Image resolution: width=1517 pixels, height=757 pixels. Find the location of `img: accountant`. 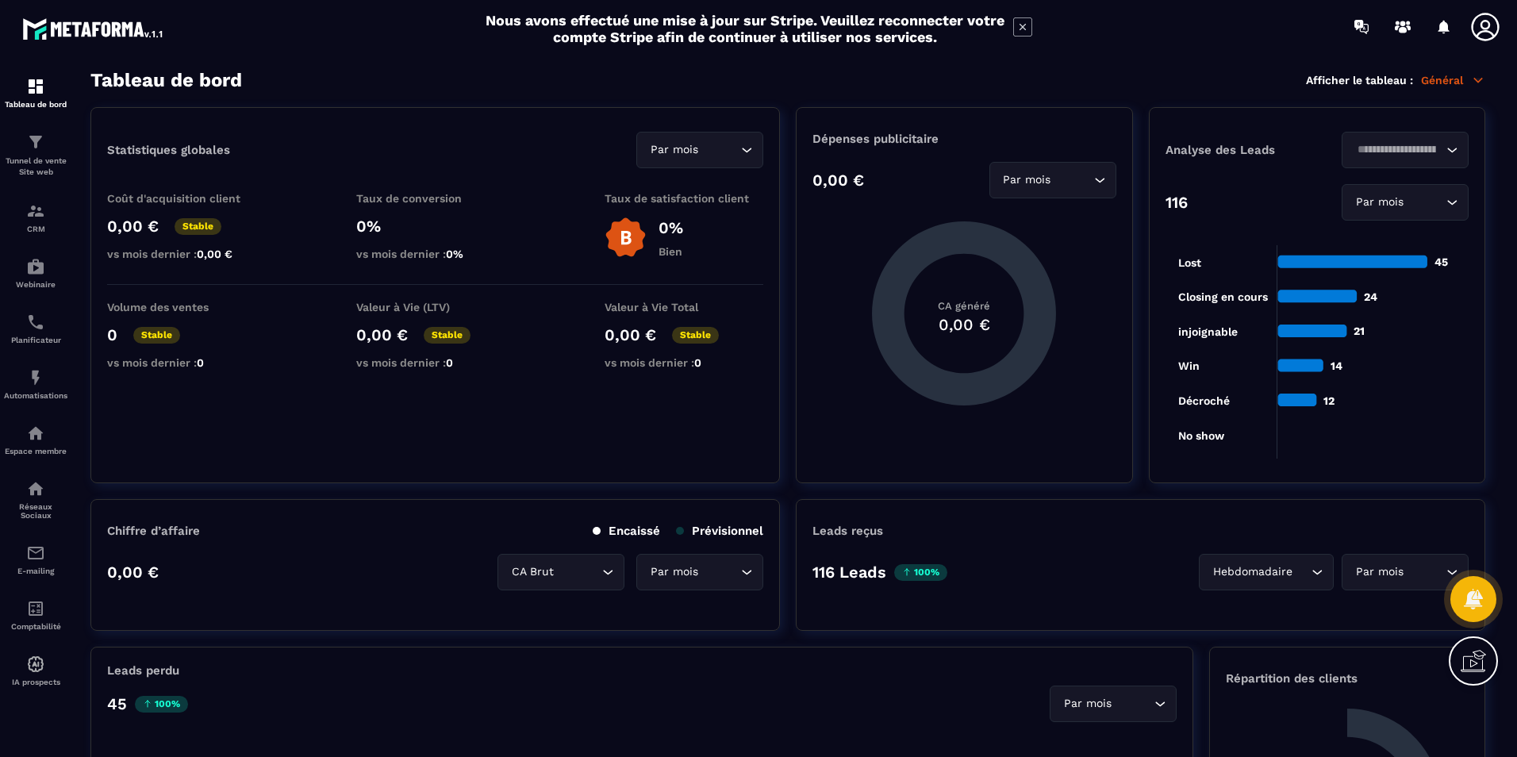

img: accountant is located at coordinates (36, 609).